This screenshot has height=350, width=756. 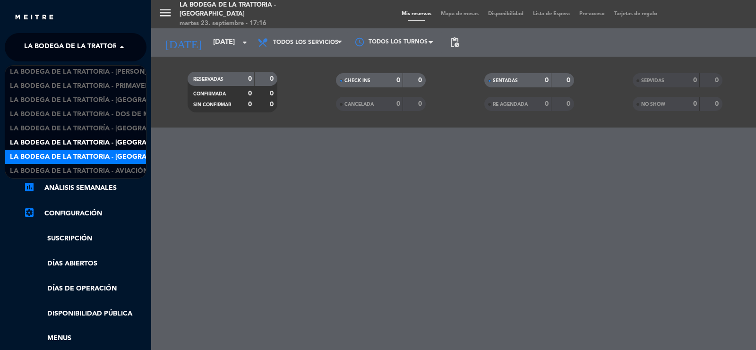 What do you see at coordinates (29, 213) in the screenshot?
I see `i: settings_applications` at bounding box center [29, 213].